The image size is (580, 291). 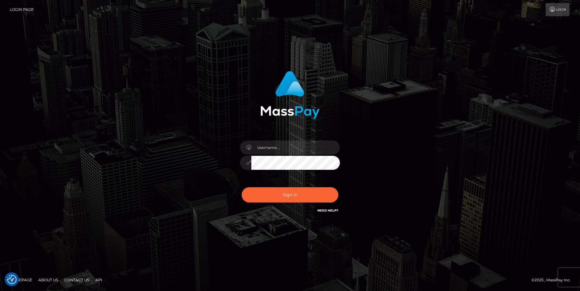 What do you see at coordinates (12, 280) in the screenshot?
I see `button: Consent Preferences` at bounding box center [12, 280].